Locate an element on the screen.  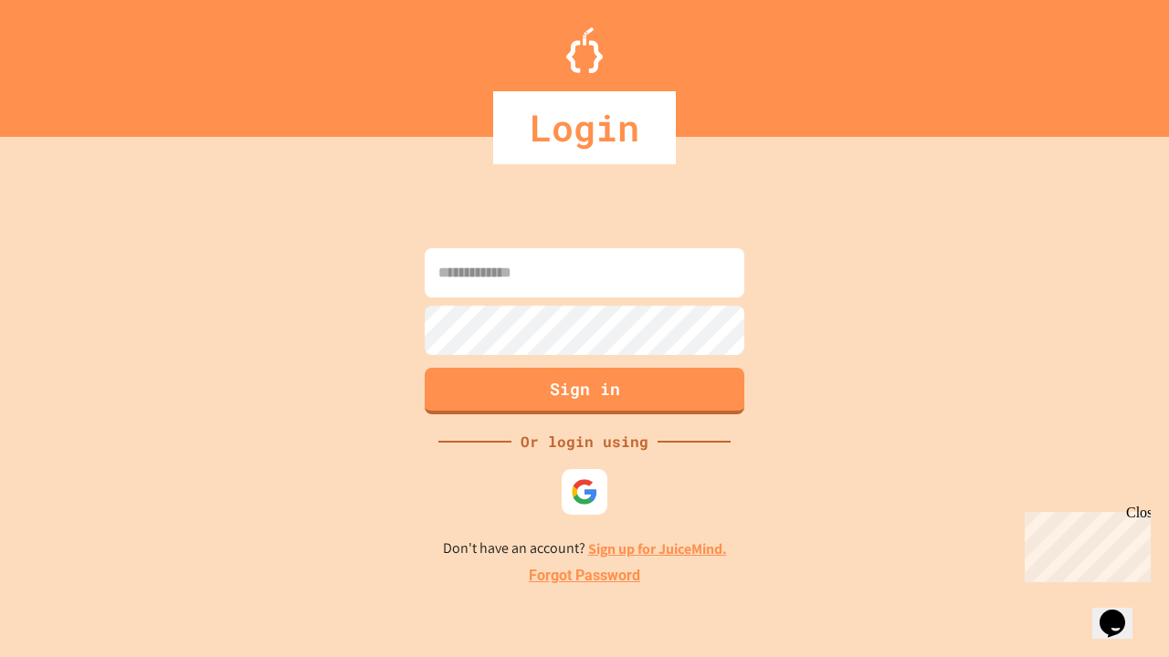
button: Sign in is located at coordinates (584, 391).